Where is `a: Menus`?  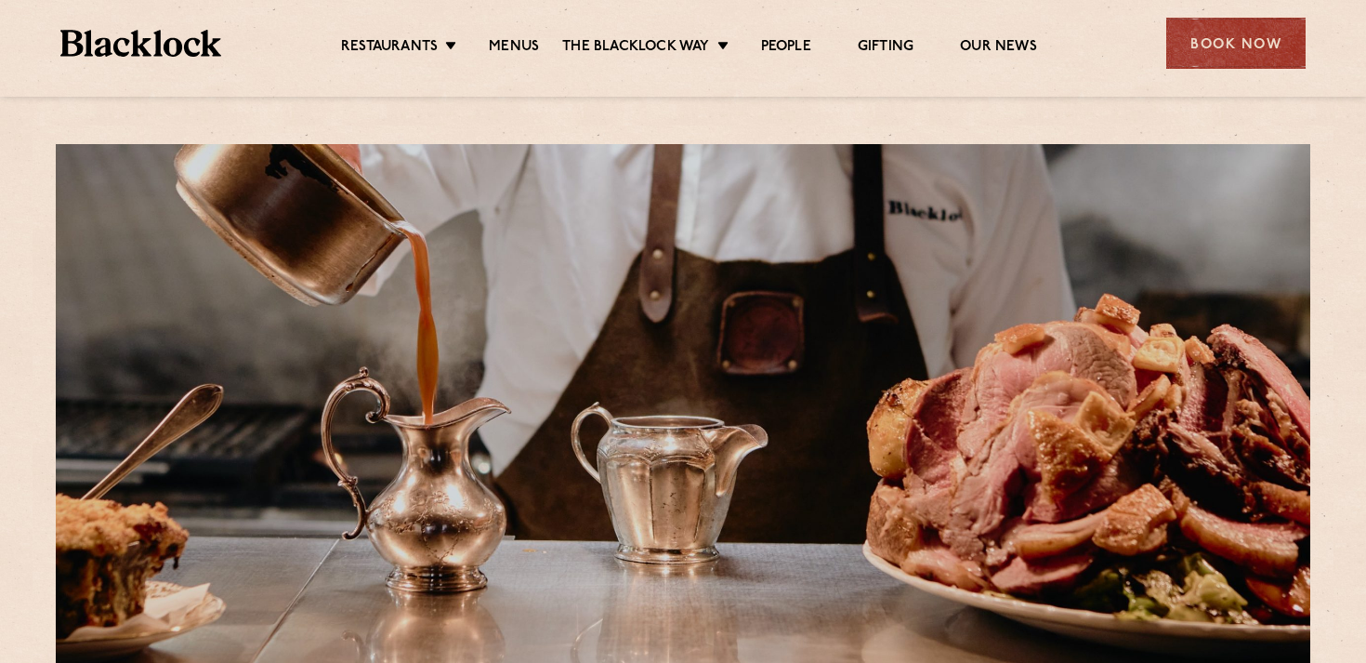
a: Menus is located at coordinates (514, 48).